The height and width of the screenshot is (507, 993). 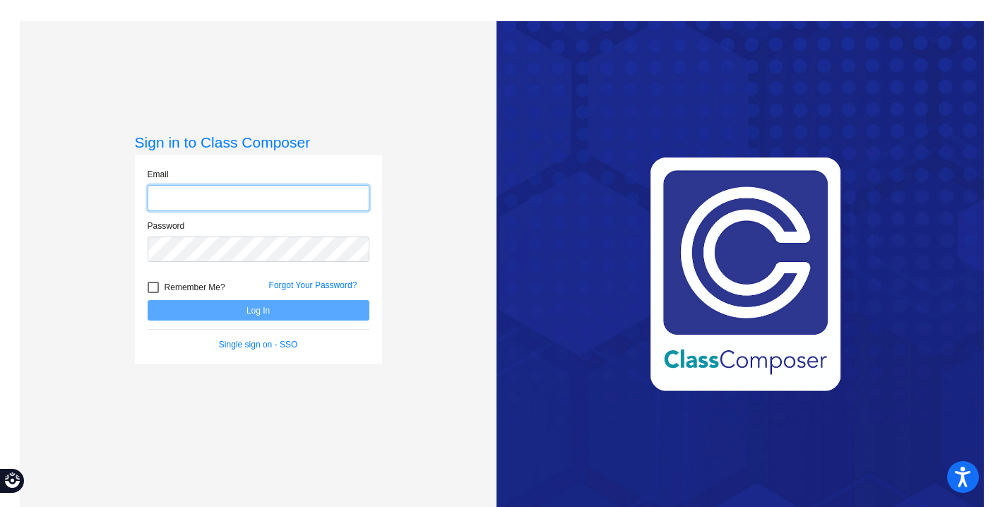 What do you see at coordinates (259, 142) in the screenshot?
I see `h3: Sign in to Class Composer` at bounding box center [259, 142].